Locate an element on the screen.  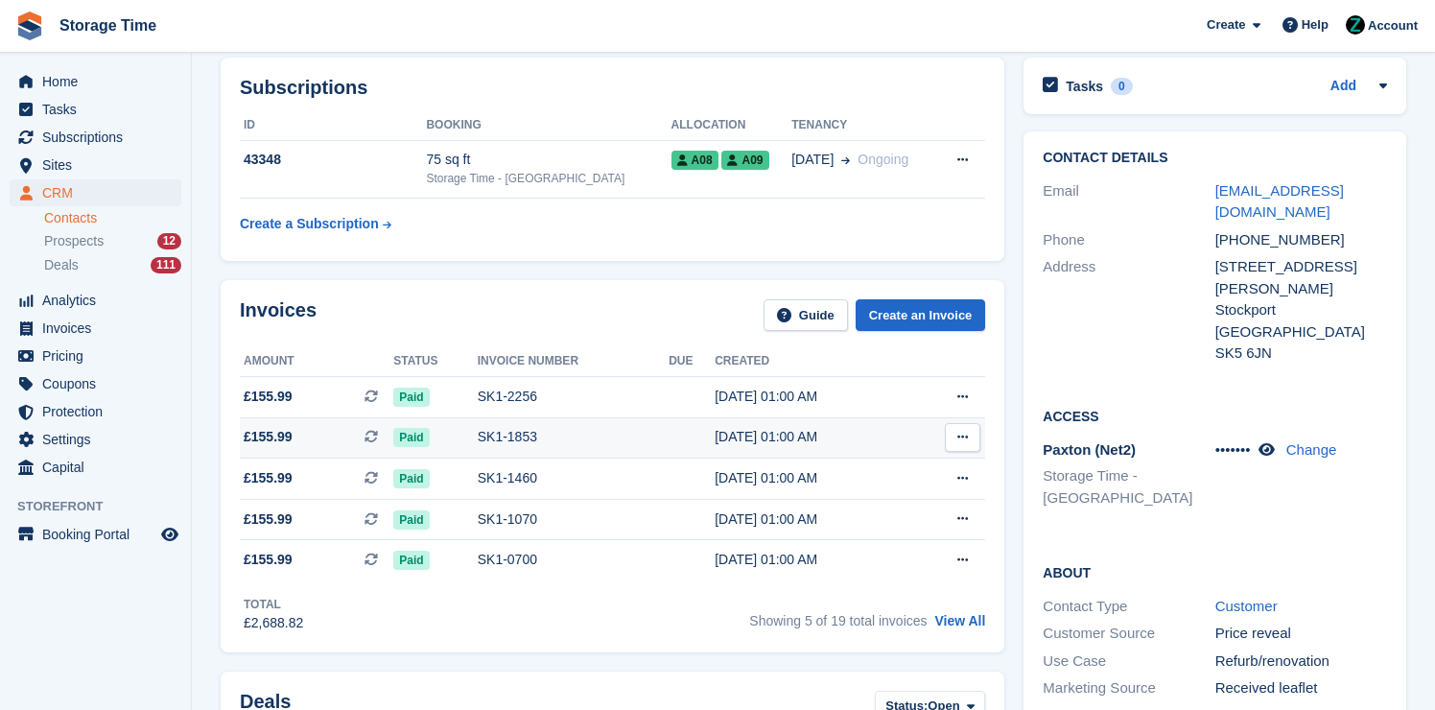
div: Address is located at coordinates (1128, 310).